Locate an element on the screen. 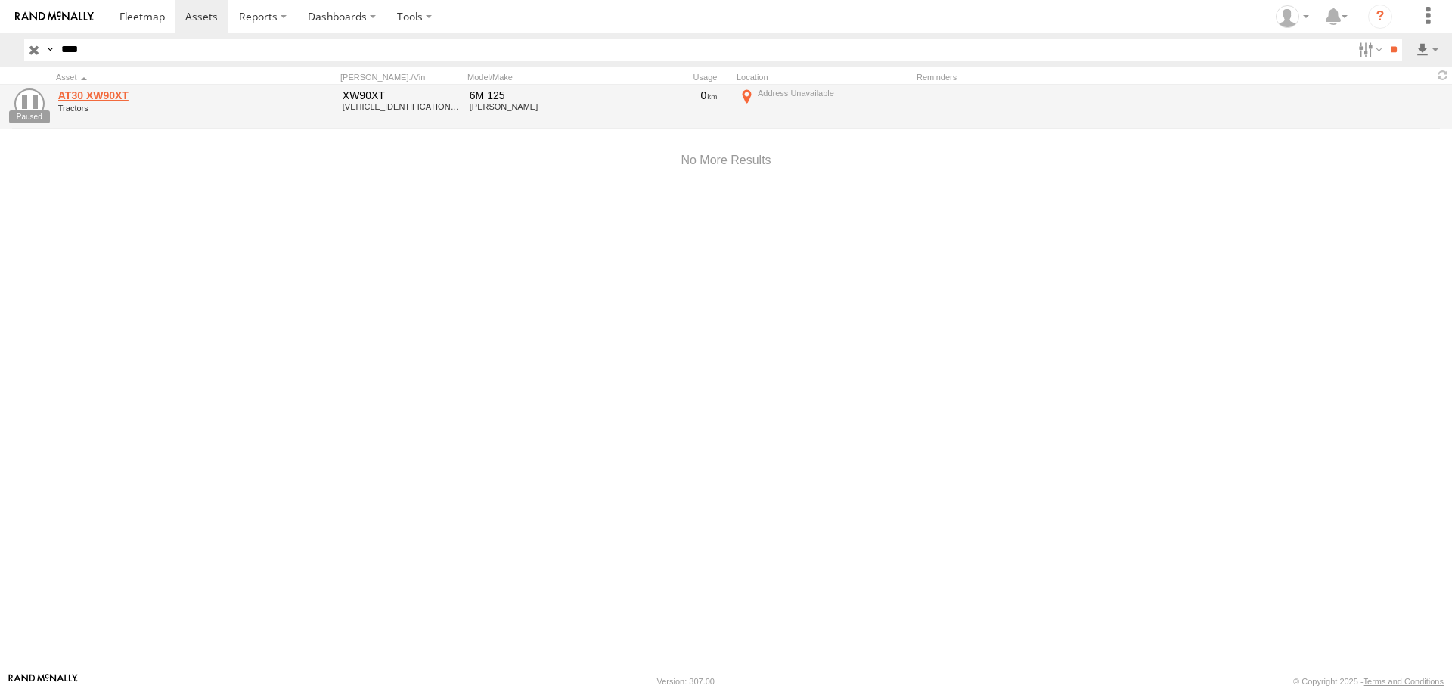  div: Adam Falloon is located at coordinates (1292, 17).